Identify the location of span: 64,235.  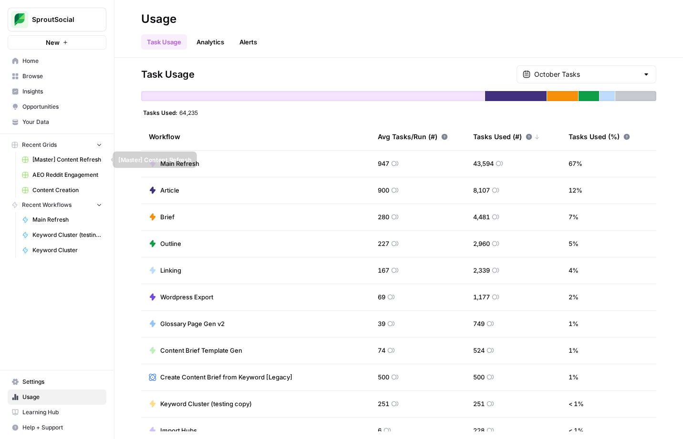
(188, 113).